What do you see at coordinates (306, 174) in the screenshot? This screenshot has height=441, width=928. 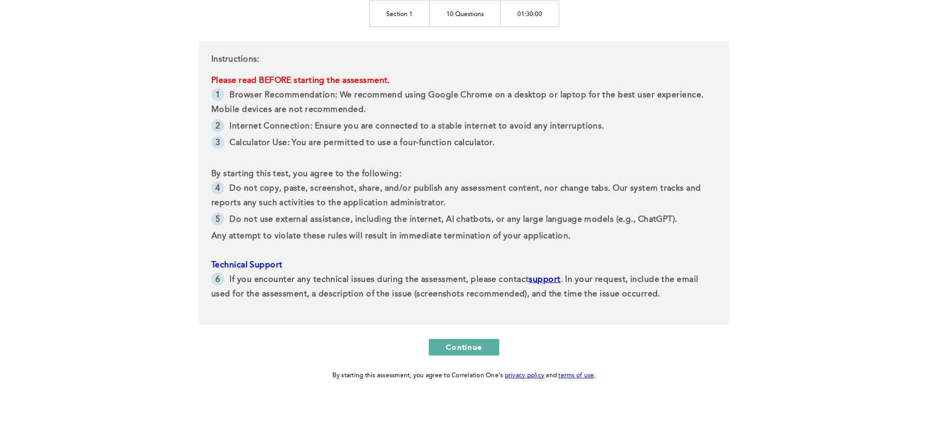 I see `span: By starting this test, you agree to the following:` at bounding box center [306, 174].